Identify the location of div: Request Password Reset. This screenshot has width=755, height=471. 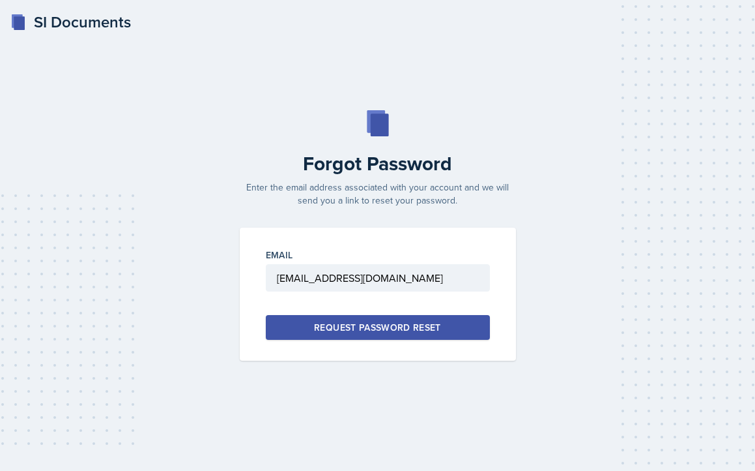
(377, 327).